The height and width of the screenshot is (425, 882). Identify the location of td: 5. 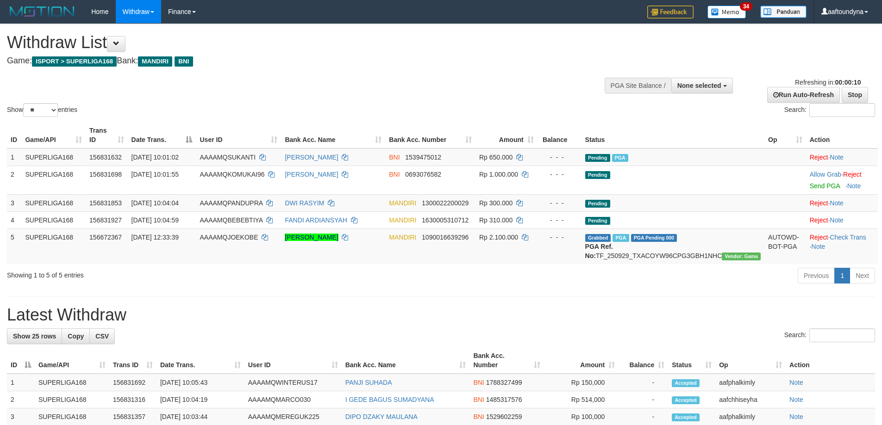
(14, 246).